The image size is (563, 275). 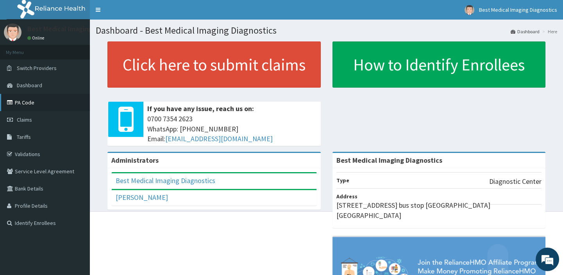 What do you see at coordinates (214, 64) in the screenshot?
I see `a: Click here to submit claims` at bounding box center [214, 64].